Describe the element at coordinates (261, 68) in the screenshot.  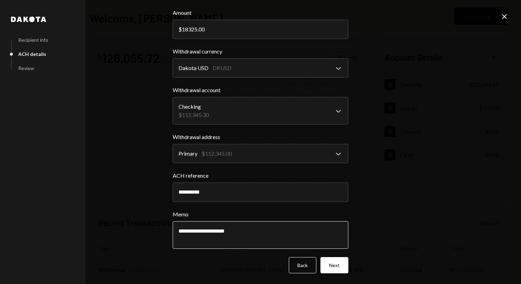
I see `button: Withdrawal currency` at that location.